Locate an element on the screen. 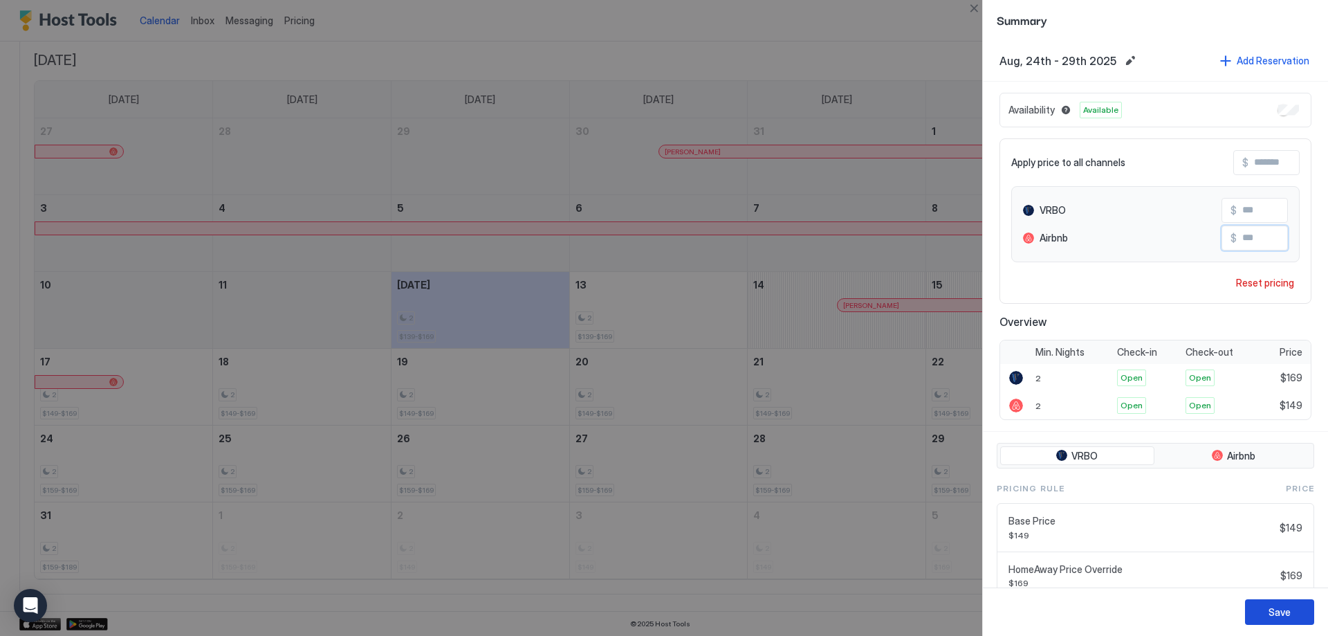  div: Open Intercom Messenger is located at coordinates (30, 605).